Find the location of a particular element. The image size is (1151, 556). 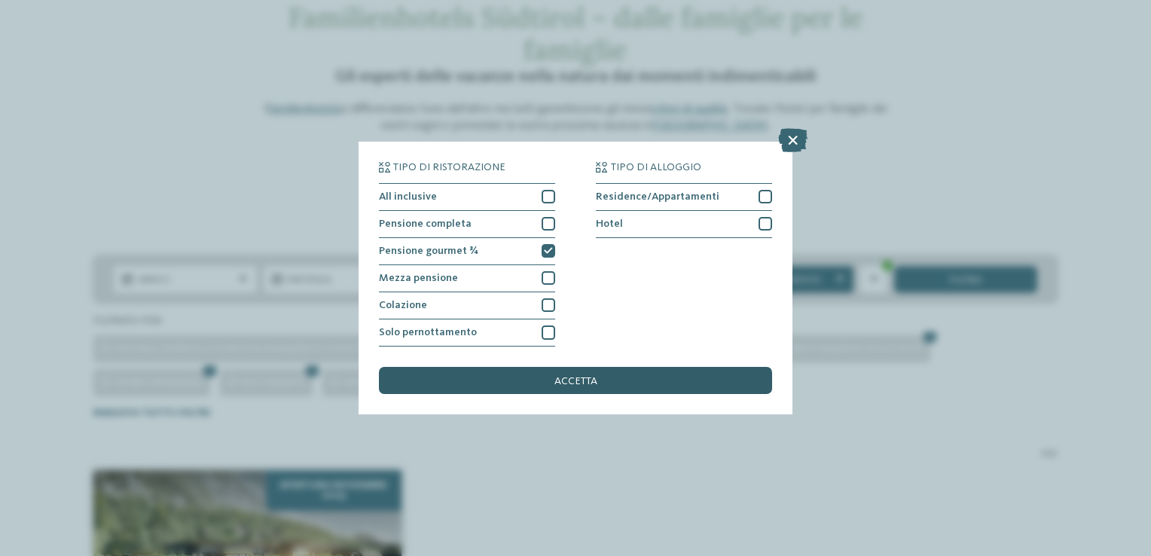

span: Tipo di ristorazione is located at coordinates (449, 167).